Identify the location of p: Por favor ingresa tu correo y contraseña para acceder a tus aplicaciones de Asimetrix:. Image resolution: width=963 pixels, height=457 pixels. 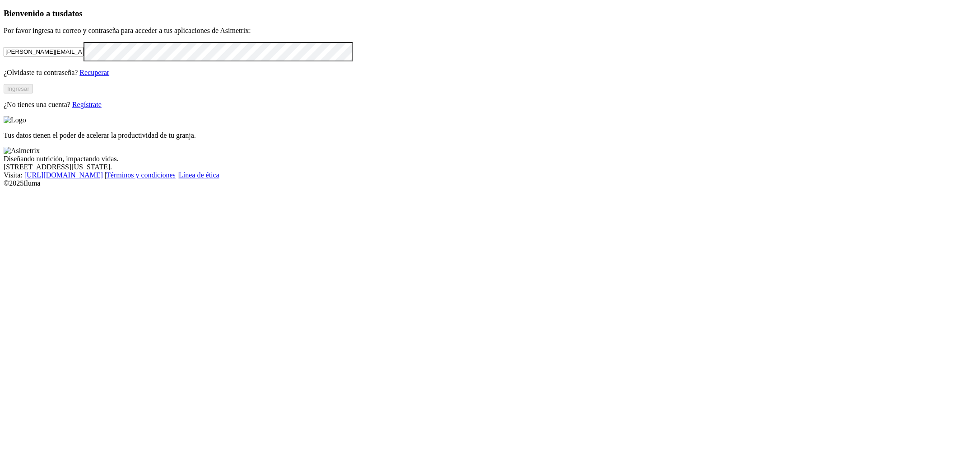
(481, 31).